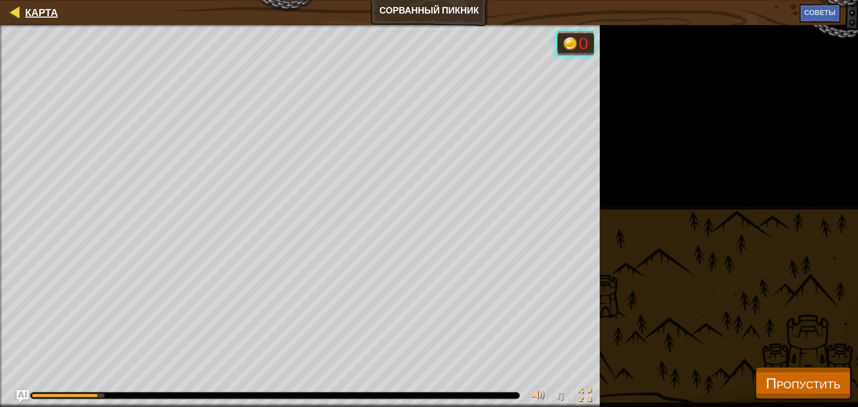 Image resolution: width=858 pixels, height=407 pixels. Describe the element at coordinates (583, 43) in the screenshot. I see `div: 0` at that location.